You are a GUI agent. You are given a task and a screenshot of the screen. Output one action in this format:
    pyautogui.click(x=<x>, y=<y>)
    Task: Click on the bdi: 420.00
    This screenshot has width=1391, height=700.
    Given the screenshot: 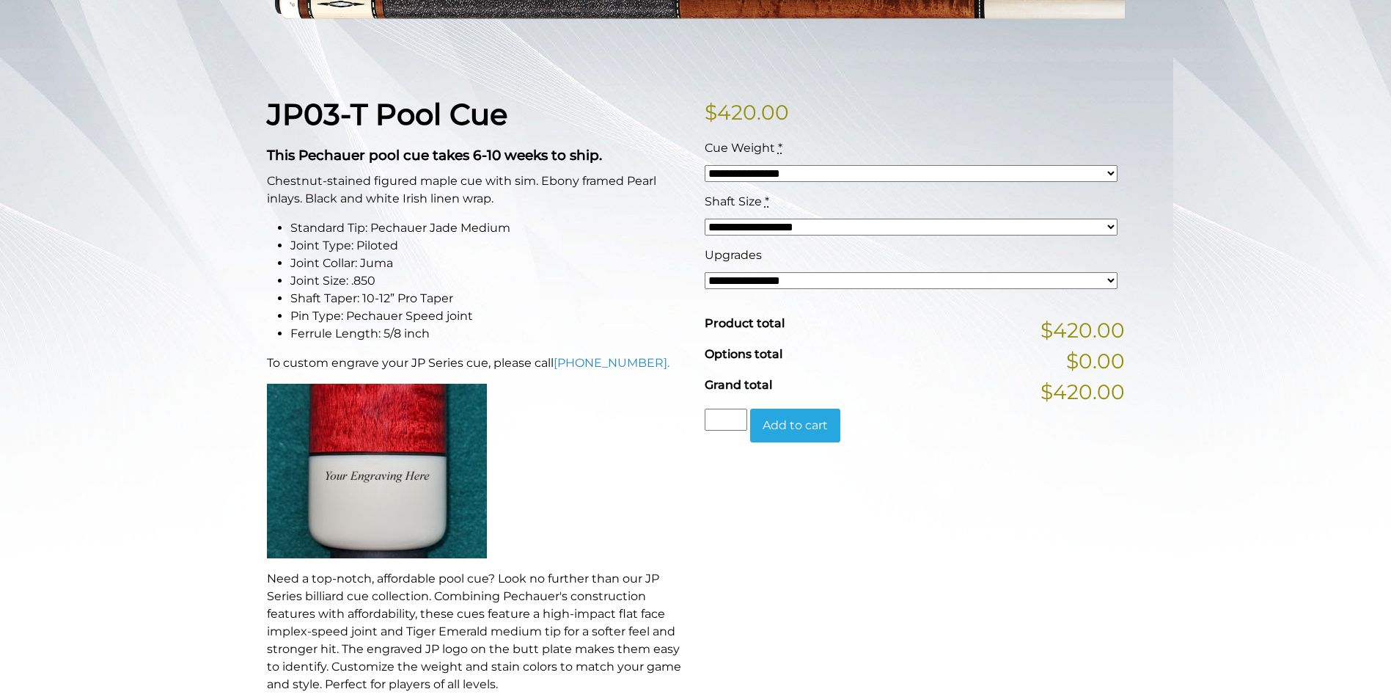 What is the action you would take?
    pyautogui.click(x=747, y=112)
    